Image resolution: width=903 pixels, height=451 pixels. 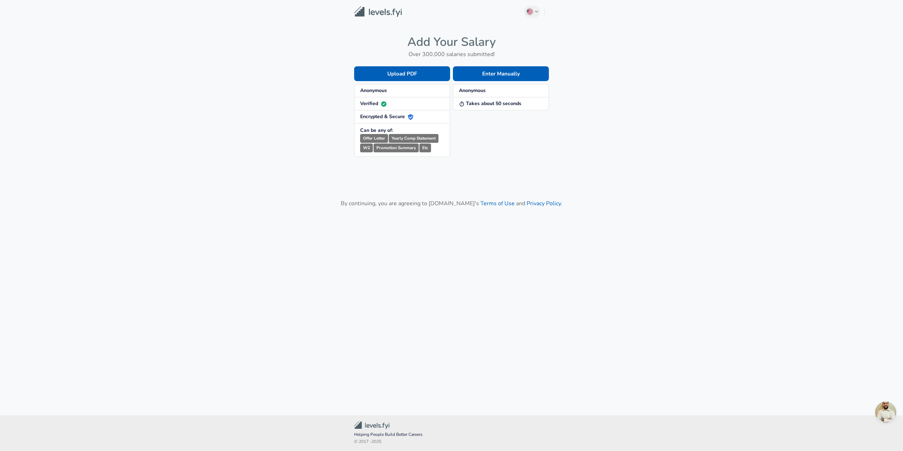 What do you see at coordinates (374, 138) in the screenshot?
I see `small: Offer Letter` at bounding box center [374, 138].